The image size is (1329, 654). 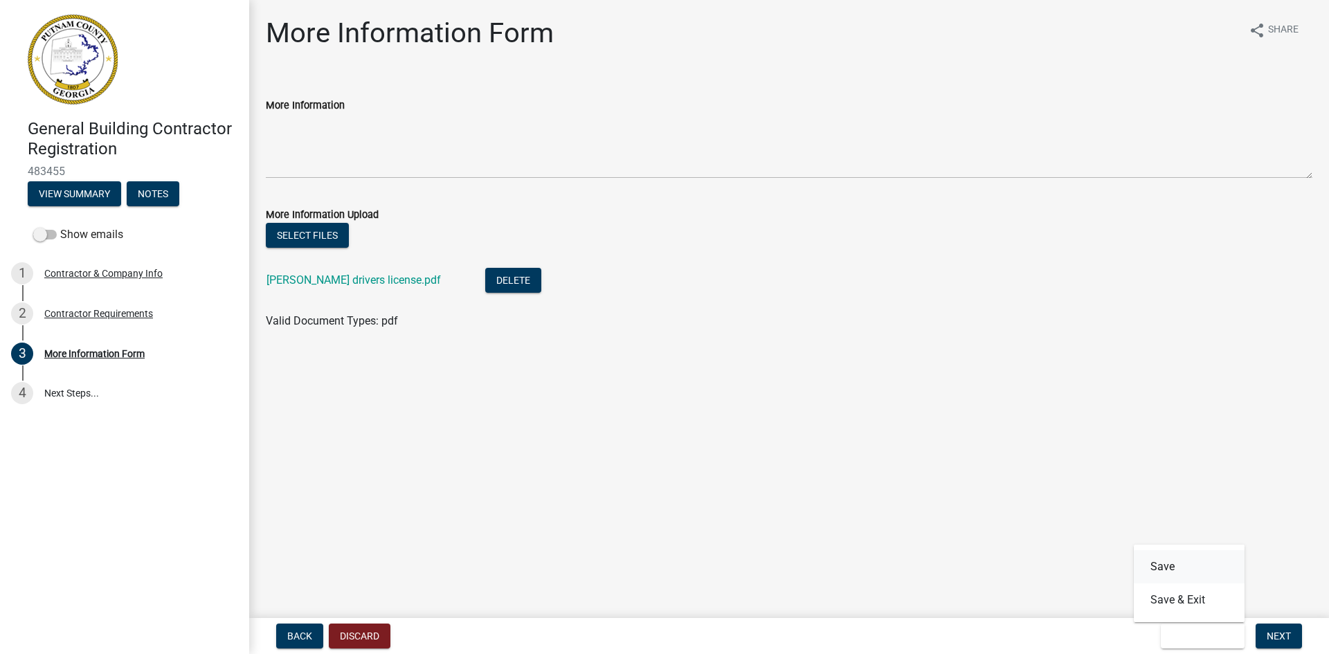 I want to click on wm-modal-confirm: Summary, so click(x=74, y=195).